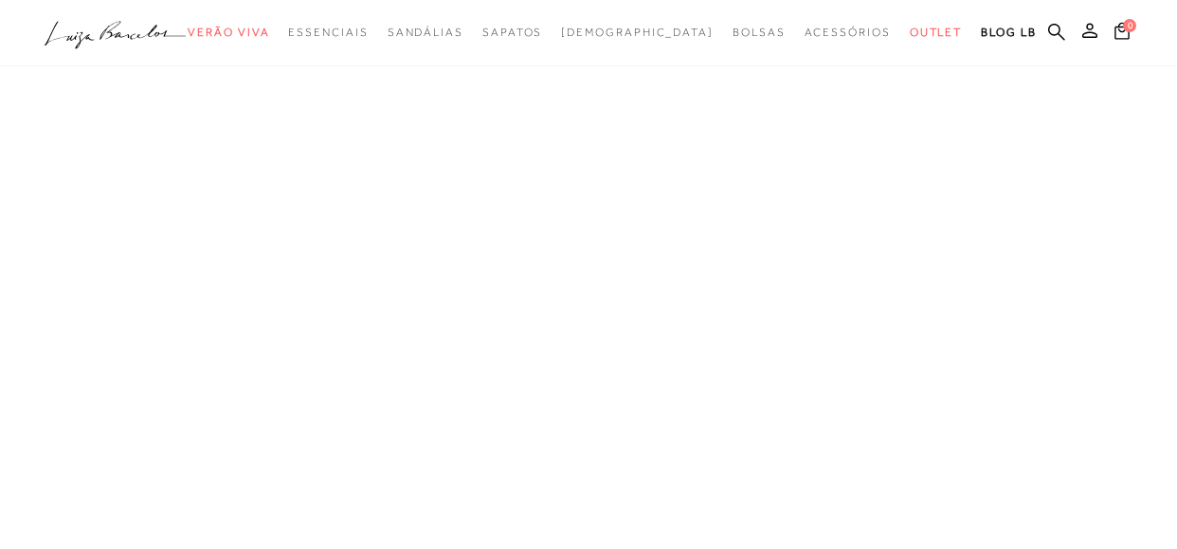 The image size is (1177, 549). Describe the element at coordinates (1009, 32) in the screenshot. I see `span: BLOG LB` at that location.